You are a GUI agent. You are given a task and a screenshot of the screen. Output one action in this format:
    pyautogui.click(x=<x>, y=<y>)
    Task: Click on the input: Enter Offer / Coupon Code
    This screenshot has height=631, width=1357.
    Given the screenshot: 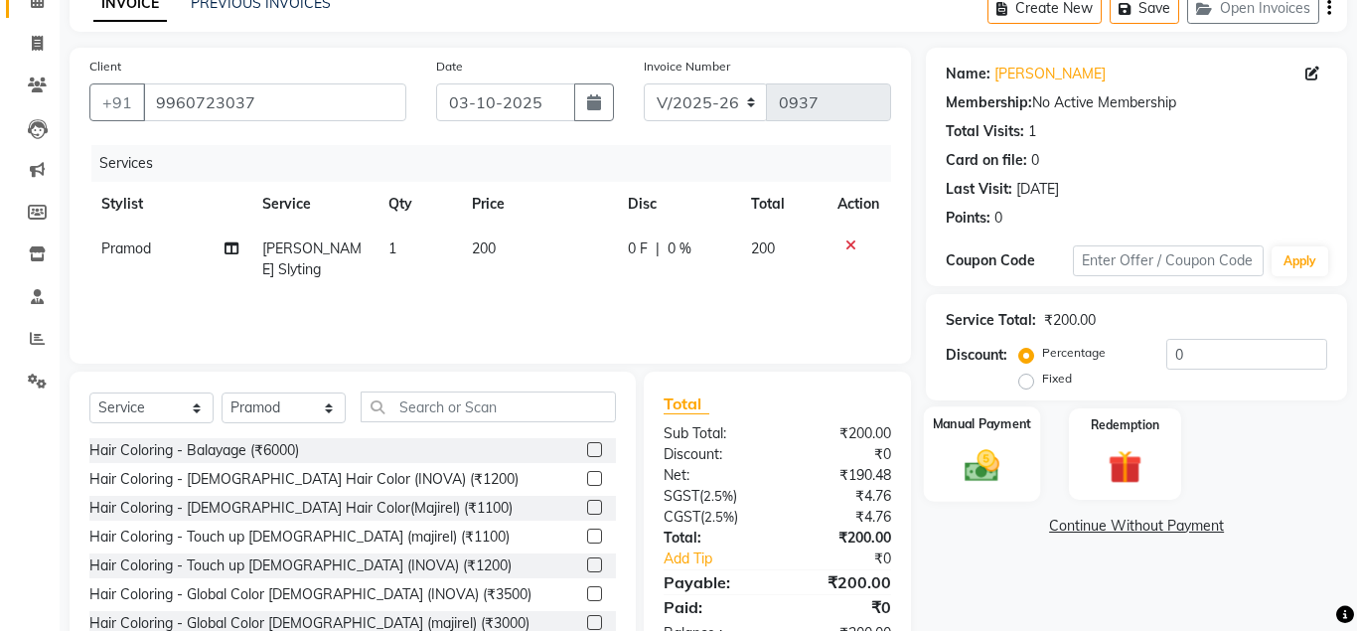 What is the action you would take?
    pyautogui.click(x=1168, y=260)
    